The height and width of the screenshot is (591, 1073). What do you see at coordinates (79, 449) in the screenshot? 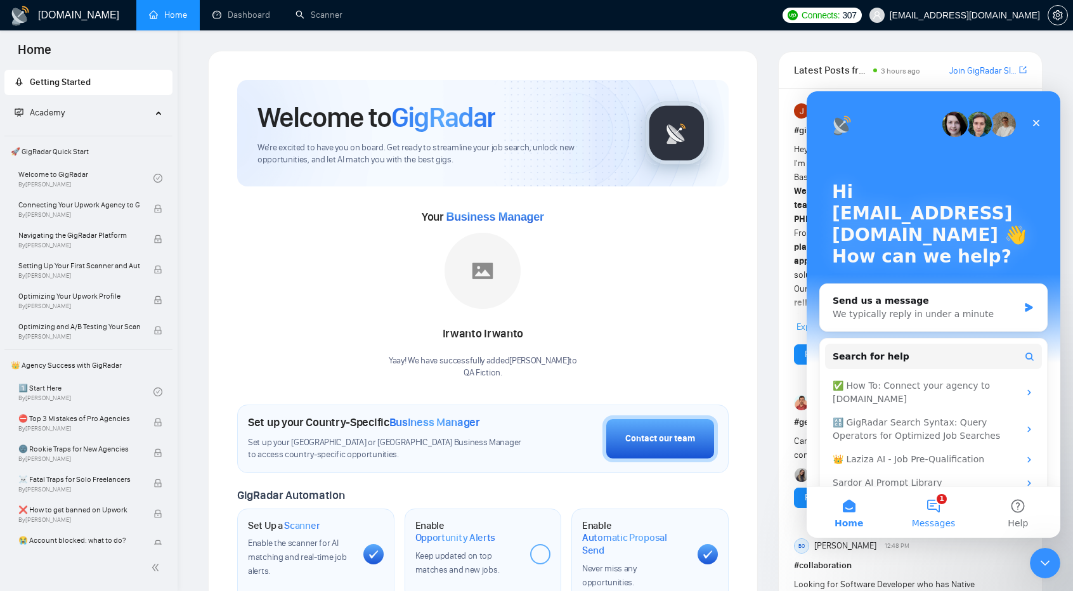
I see `span: 🌚 Rookie Traps for New Agencies` at bounding box center [79, 449].